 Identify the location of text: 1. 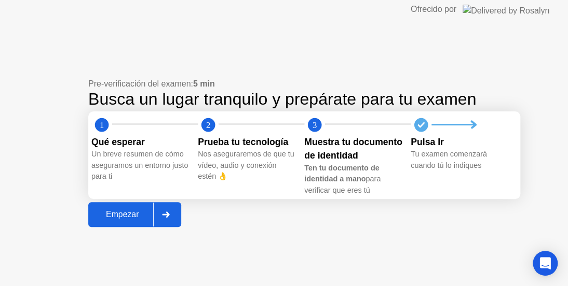
(102, 125).